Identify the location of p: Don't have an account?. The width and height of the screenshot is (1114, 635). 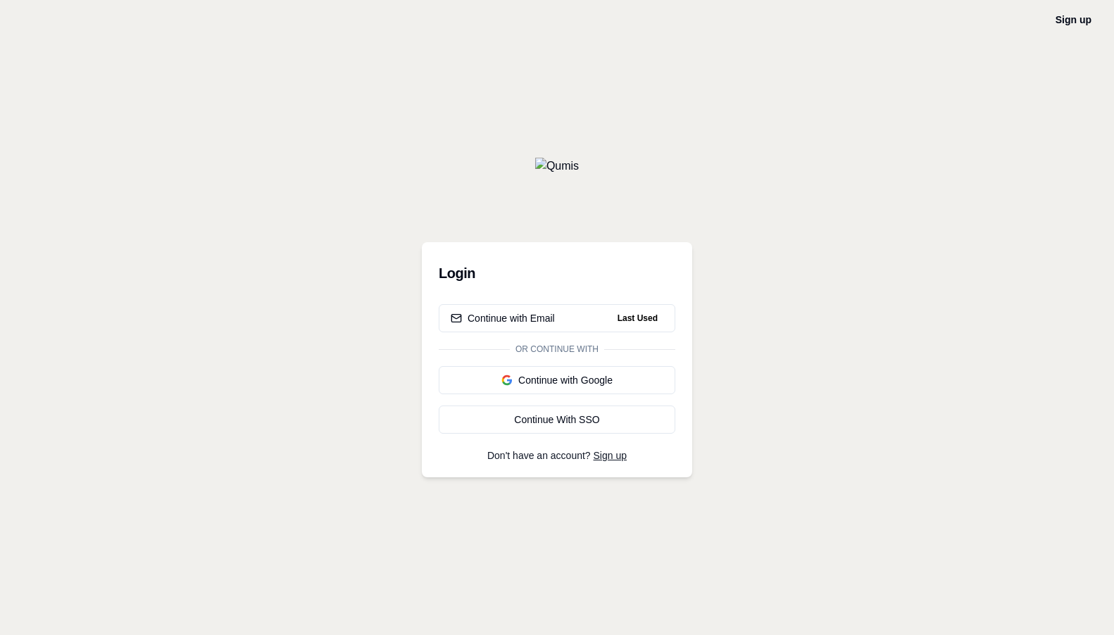
(557, 455).